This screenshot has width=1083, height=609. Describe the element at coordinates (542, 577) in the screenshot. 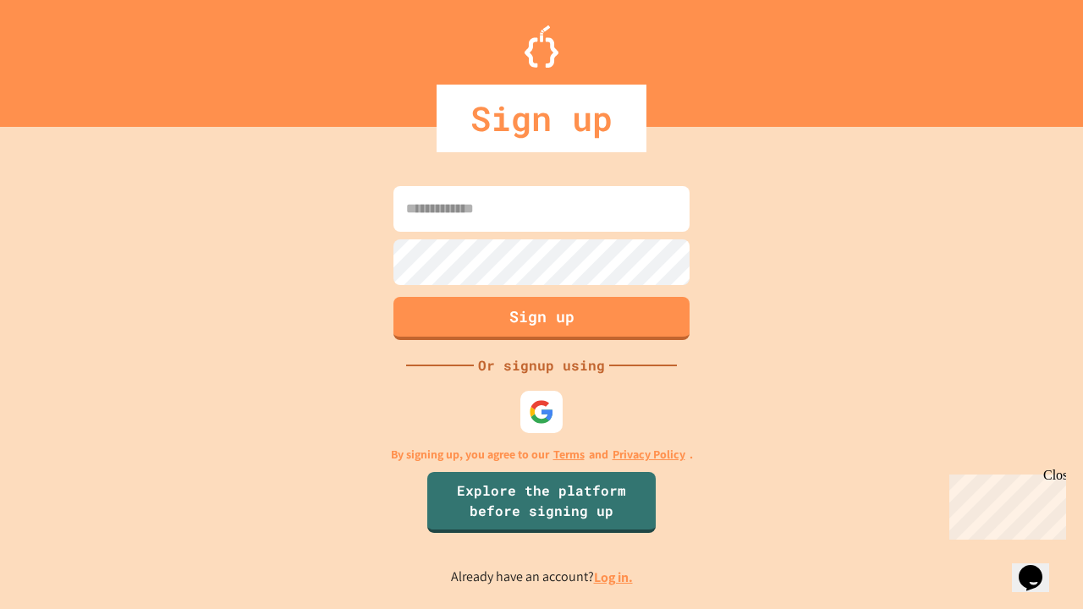

I see `p: Already have an account?` at that location.